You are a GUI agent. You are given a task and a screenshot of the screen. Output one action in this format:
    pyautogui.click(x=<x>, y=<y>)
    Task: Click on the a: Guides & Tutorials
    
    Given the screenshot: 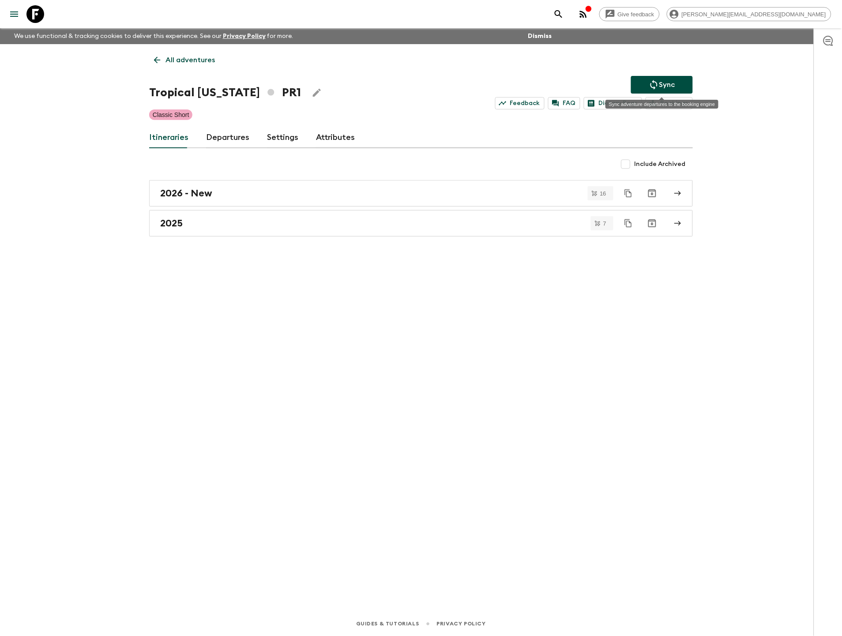 What is the action you would take?
    pyautogui.click(x=387, y=624)
    